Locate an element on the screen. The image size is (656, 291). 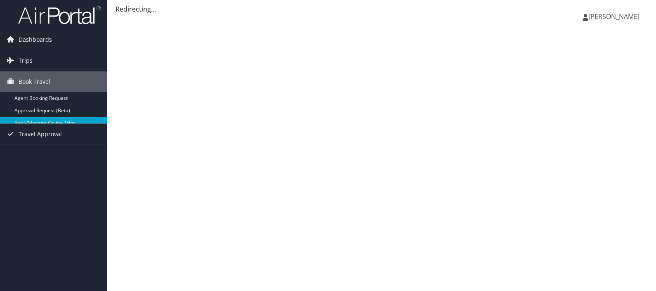
div: Redirecting... is located at coordinates (381, 9).